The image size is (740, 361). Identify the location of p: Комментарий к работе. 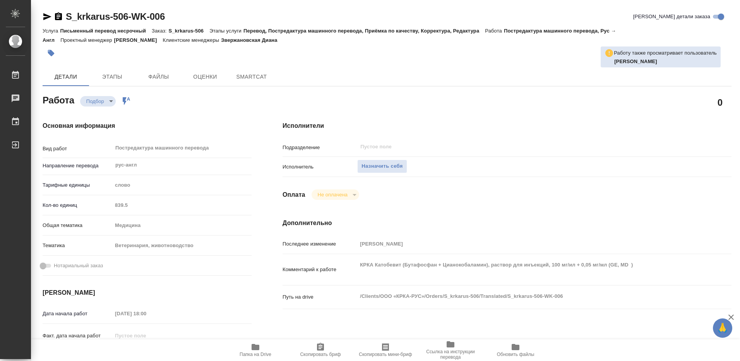
(320, 270).